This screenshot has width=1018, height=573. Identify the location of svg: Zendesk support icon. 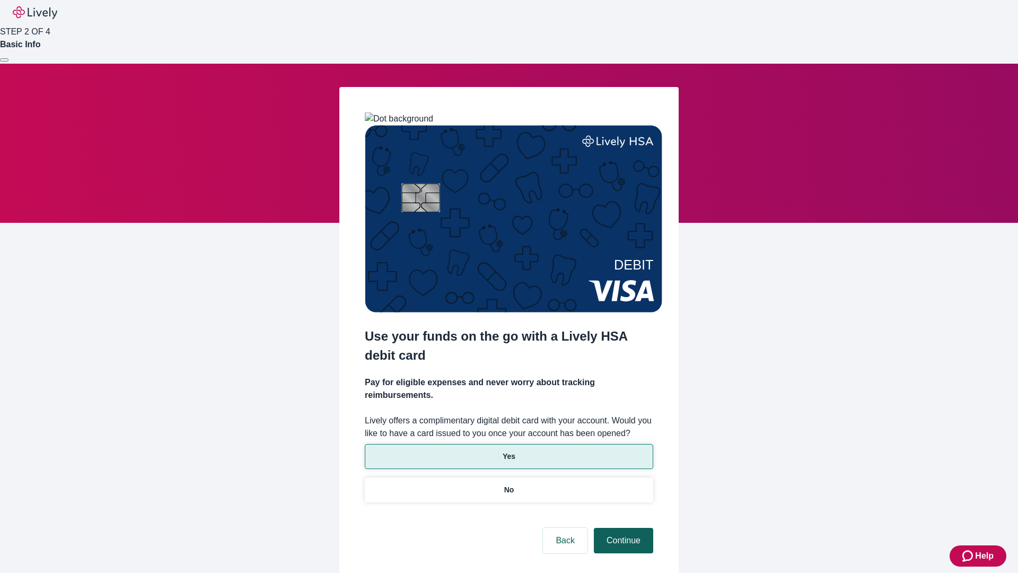
(969, 556).